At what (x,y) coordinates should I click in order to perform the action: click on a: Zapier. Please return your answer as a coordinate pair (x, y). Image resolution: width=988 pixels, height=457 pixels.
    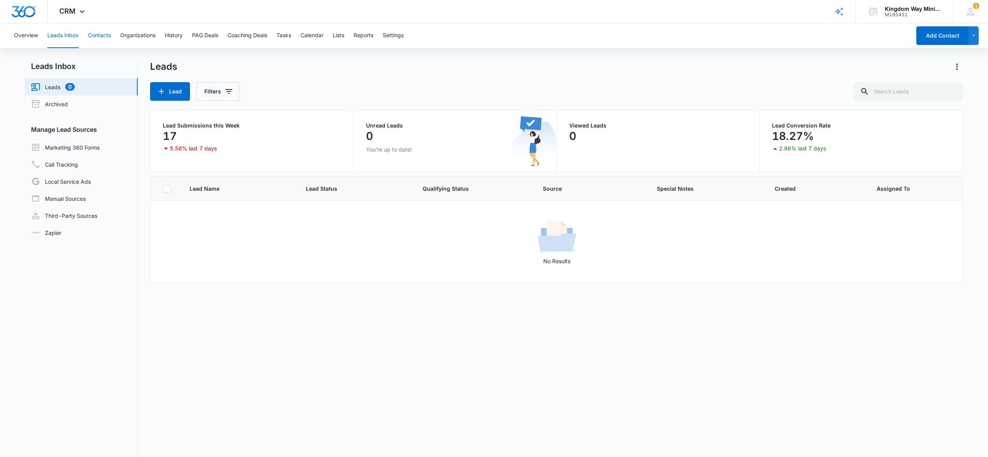
    Looking at the image, I should click on (46, 233).